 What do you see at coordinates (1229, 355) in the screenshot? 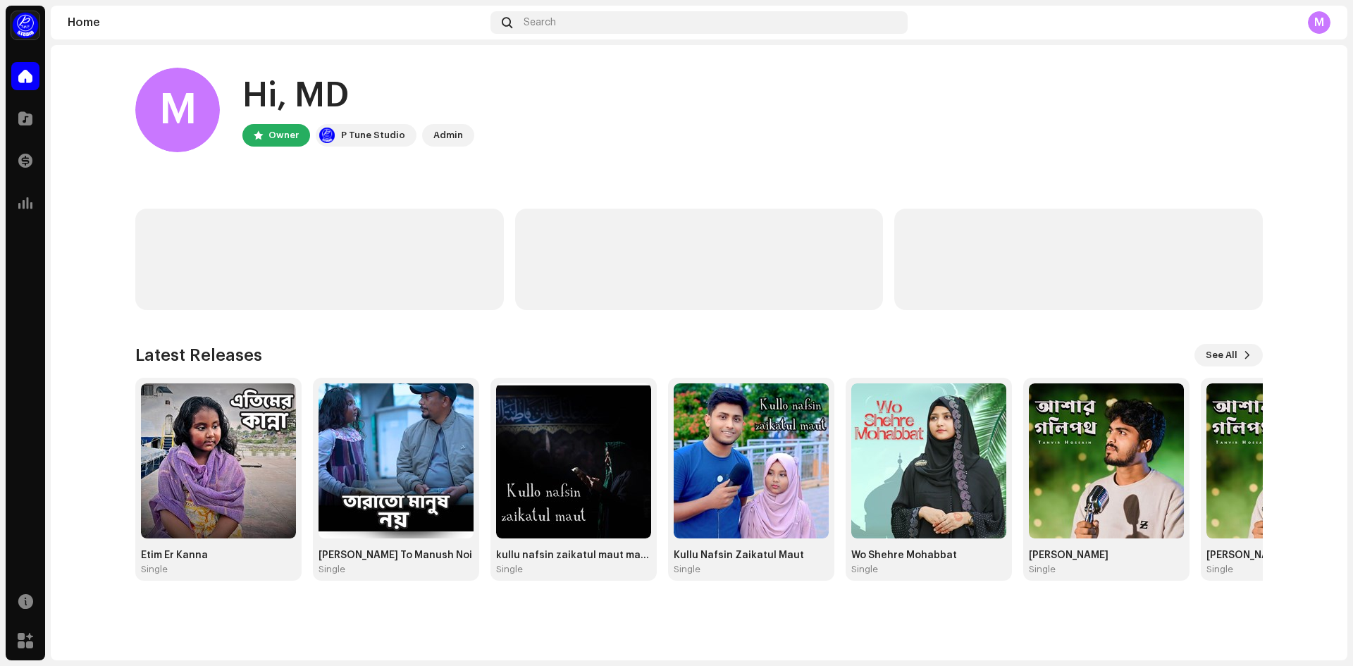
I see `button: See All` at bounding box center [1229, 355].